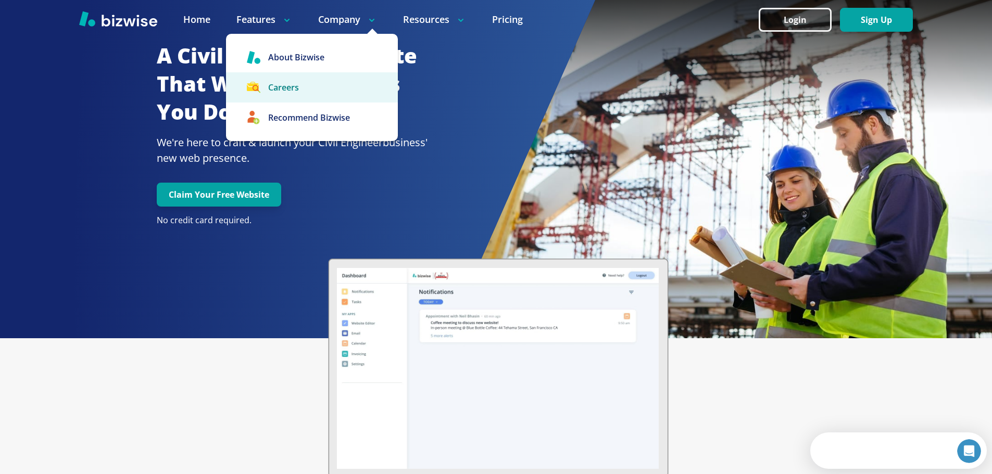 This screenshot has height=474, width=992. Describe the element at coordinates (301, 221) in the screenshot. I see `p: No credit card required.` at that location.